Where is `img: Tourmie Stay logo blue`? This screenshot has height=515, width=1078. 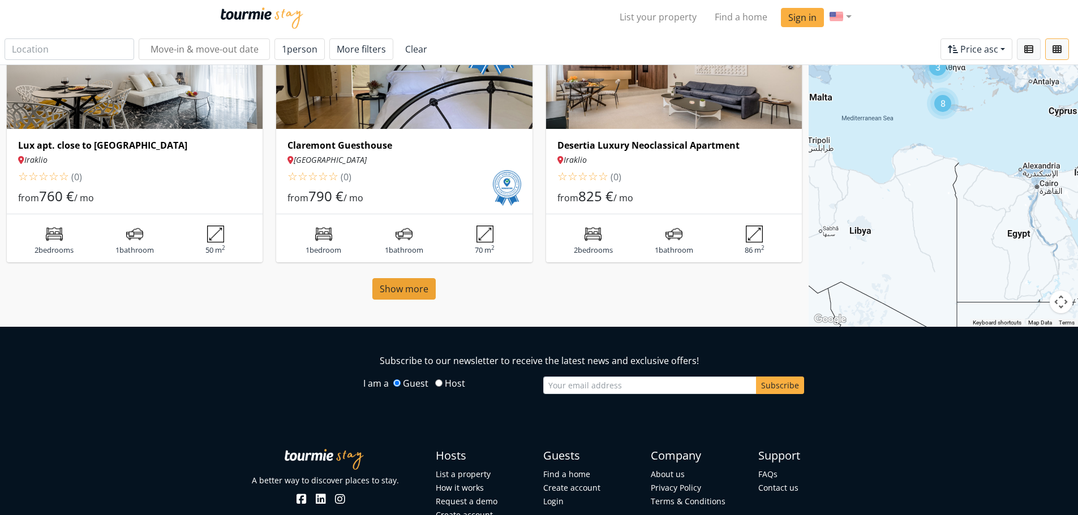 img: Tourmie Stay logo blue is located at coordinates (262, 18).